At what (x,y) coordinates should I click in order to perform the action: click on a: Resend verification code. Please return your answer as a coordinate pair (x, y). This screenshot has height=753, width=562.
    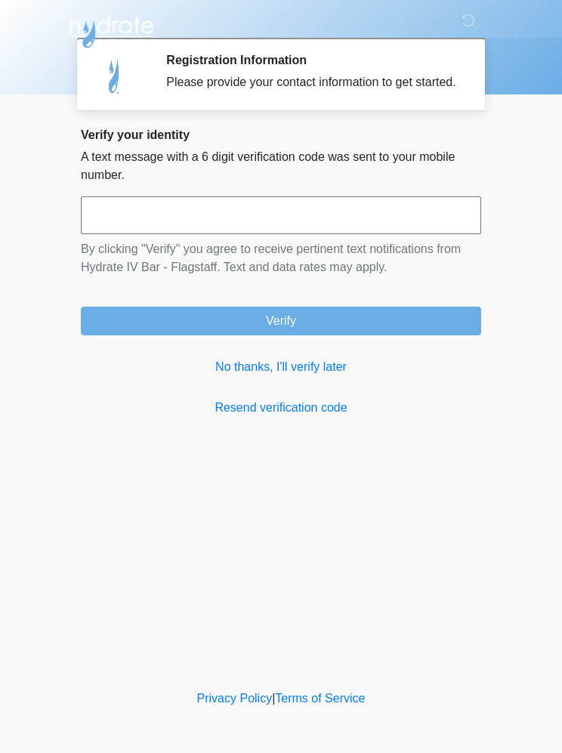
    Looking at the image, I should click on (281, 408).